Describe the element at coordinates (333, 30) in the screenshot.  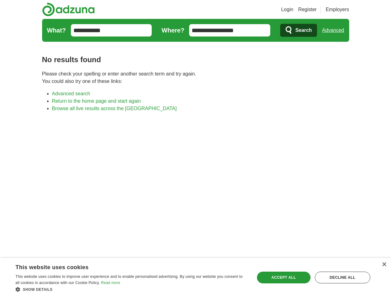
I see `a: Advanced` at that location.